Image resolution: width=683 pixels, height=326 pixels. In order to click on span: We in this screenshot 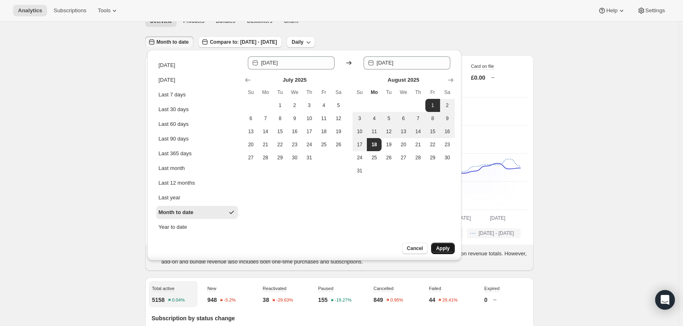, I will do `click(404, 92)`.